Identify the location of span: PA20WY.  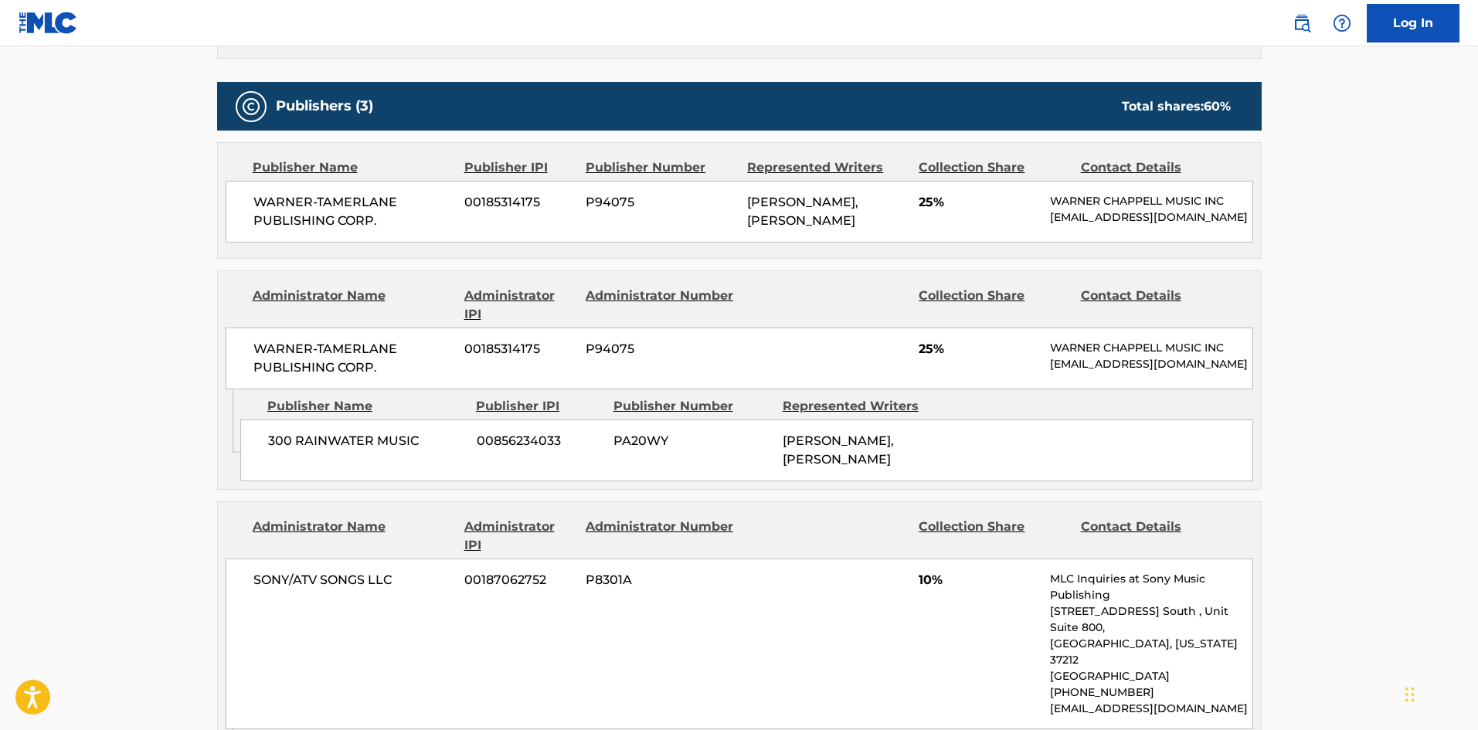
(692, 441).